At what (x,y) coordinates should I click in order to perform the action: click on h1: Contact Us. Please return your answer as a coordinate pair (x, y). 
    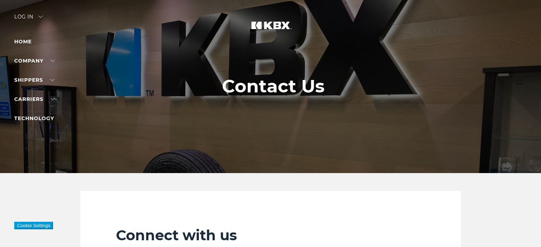
    Looking at the image, I should click on (273, 86).